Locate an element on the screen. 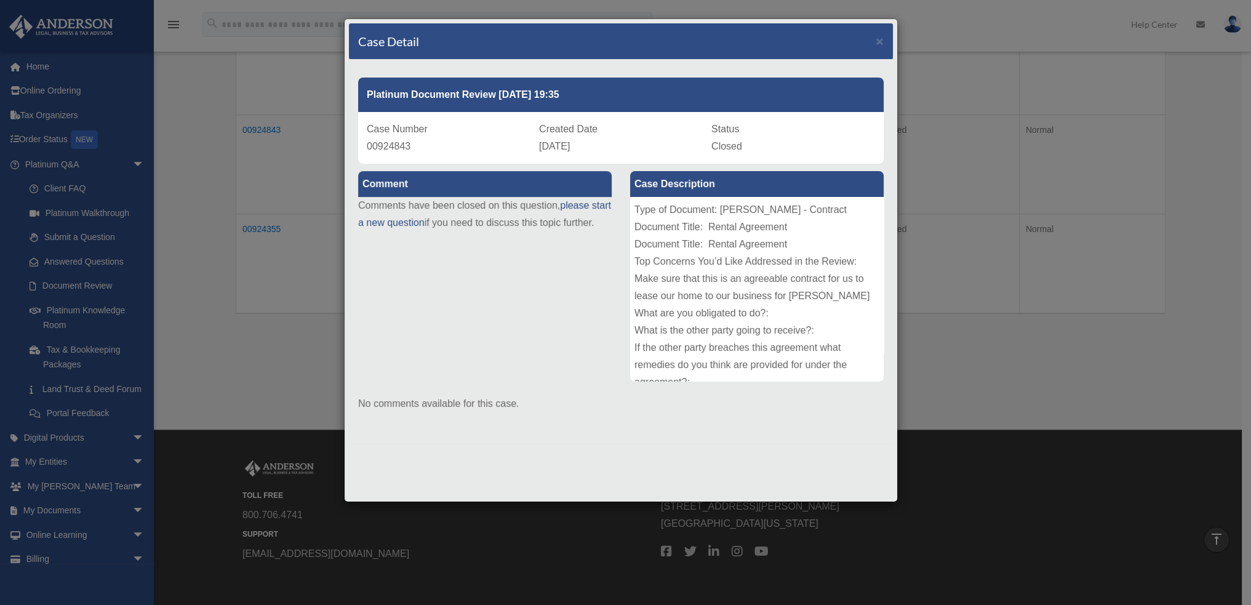  span: Case Number is located at coordinates (397, 129).